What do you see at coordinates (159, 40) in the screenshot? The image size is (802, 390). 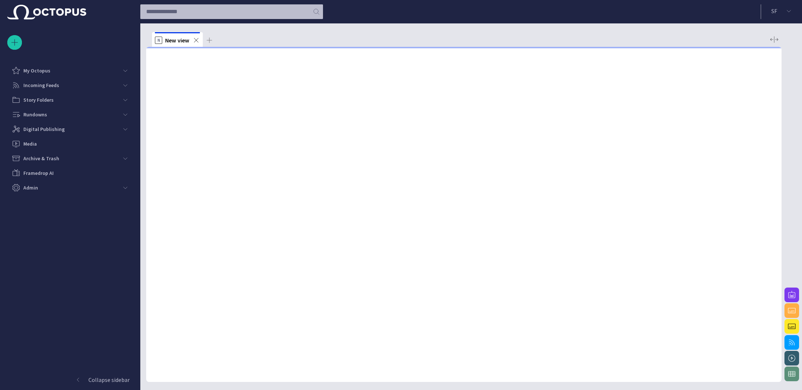 I see `p: N` at bounding box center [159, 40].